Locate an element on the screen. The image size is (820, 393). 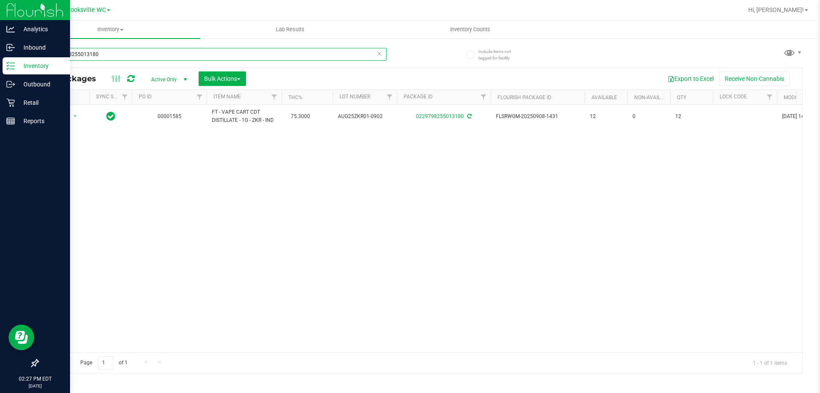
a: Inventory is located at coordinates (110, 29).